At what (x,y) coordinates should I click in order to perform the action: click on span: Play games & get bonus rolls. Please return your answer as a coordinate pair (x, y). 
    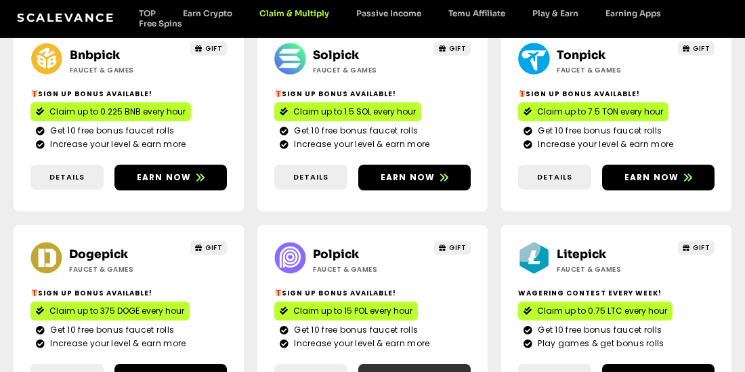
    Looking at the image, I should click on (599, 344).